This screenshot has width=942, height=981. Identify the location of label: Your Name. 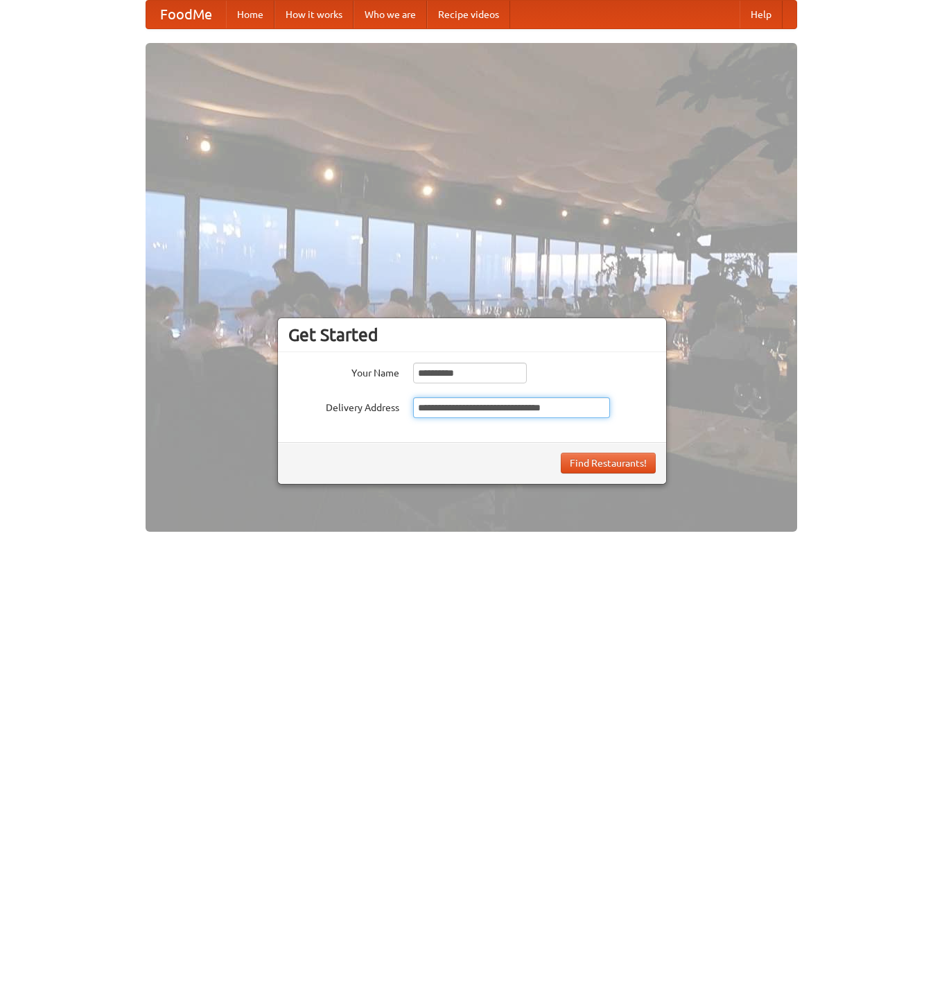
(344, 371).